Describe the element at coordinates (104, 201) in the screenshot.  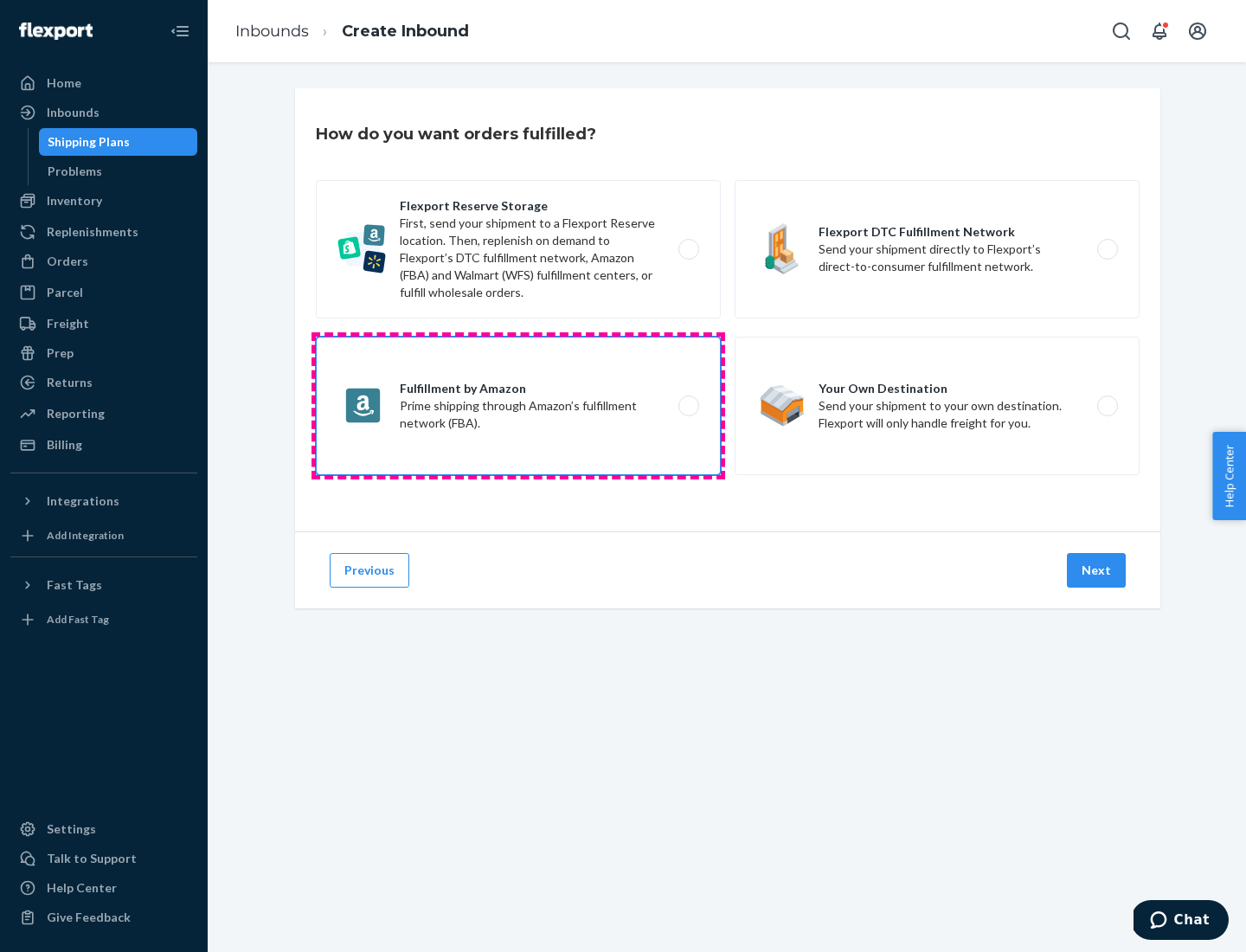
I see `a: Inventory` at that location.